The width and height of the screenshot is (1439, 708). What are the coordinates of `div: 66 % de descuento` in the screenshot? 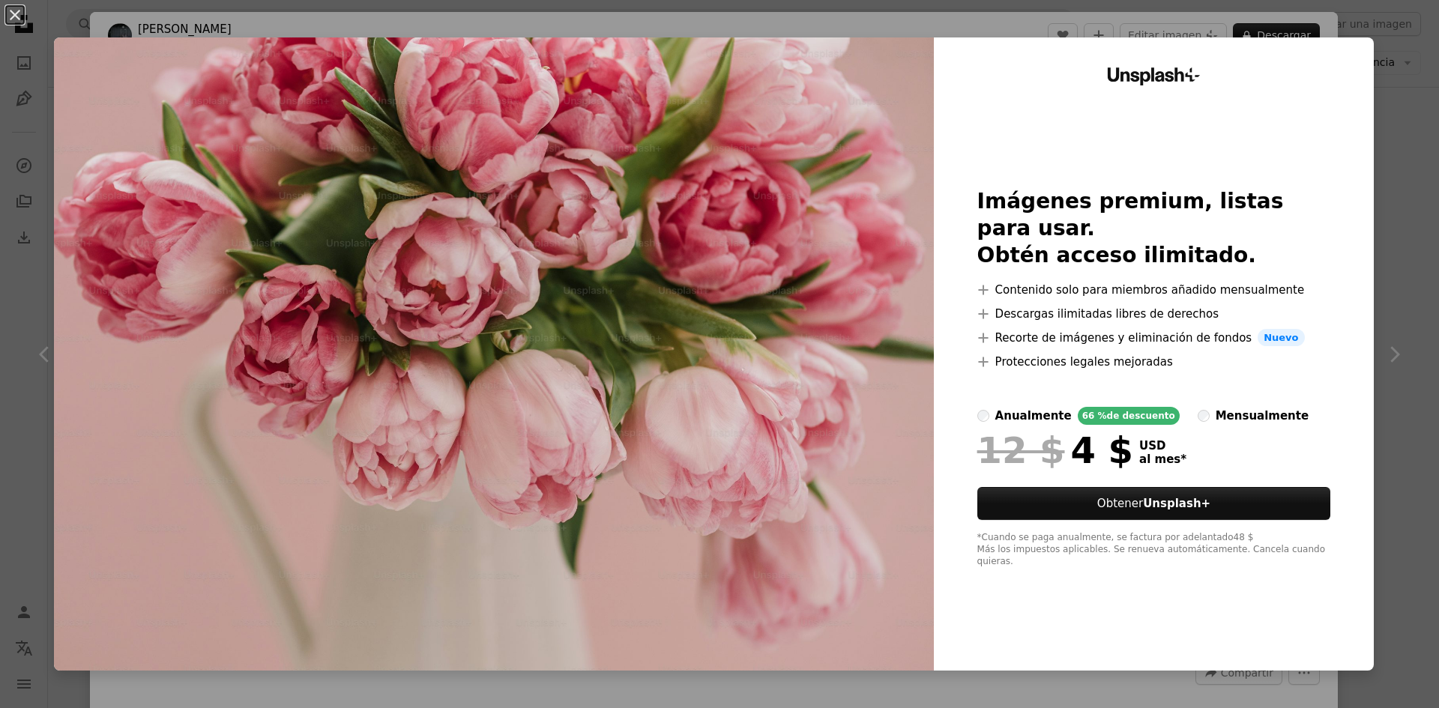 It's located at (1129, 416).